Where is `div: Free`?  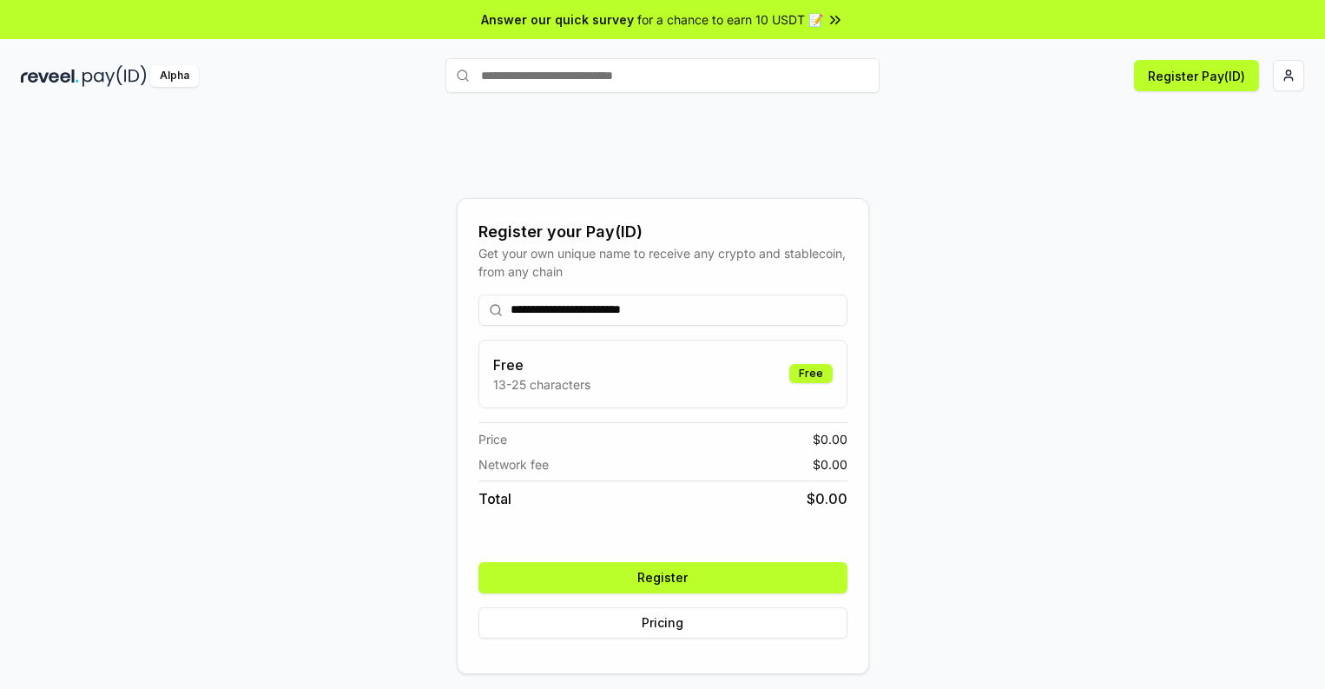 div: Free is located at coordinates (811, 373).